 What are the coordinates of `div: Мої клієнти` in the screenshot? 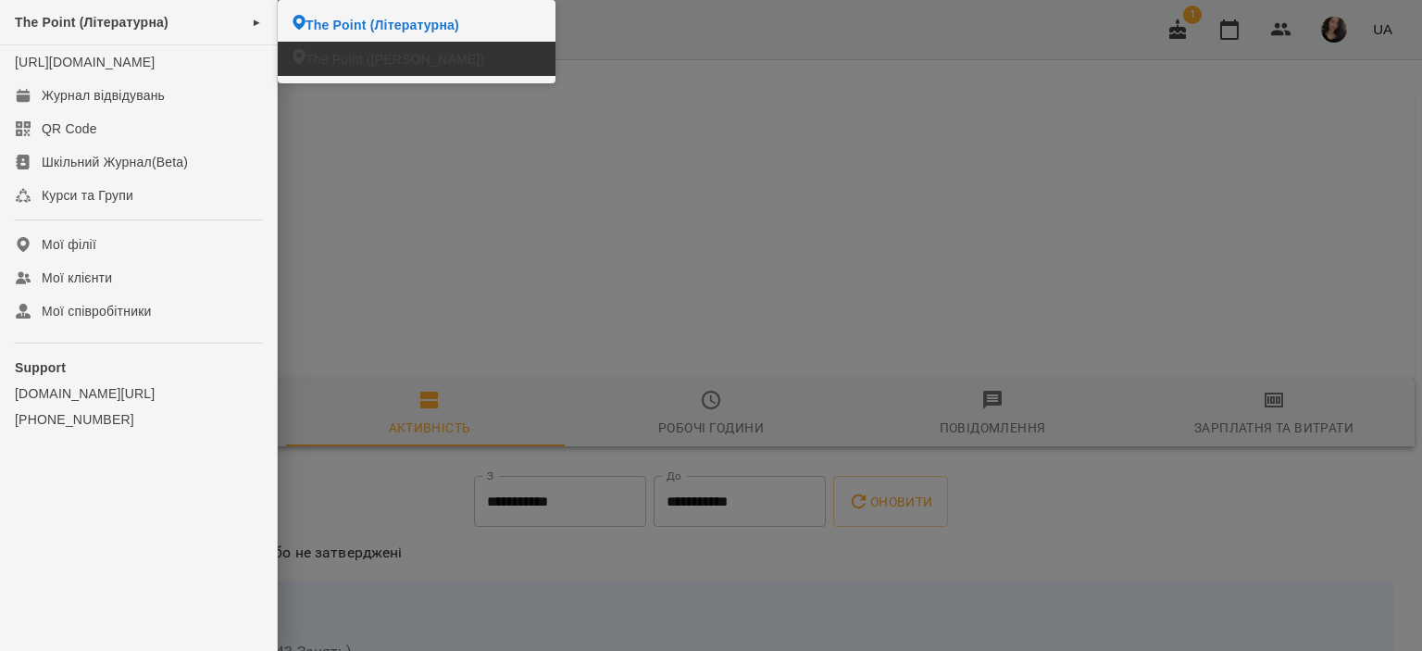 It's located at (77, 278).